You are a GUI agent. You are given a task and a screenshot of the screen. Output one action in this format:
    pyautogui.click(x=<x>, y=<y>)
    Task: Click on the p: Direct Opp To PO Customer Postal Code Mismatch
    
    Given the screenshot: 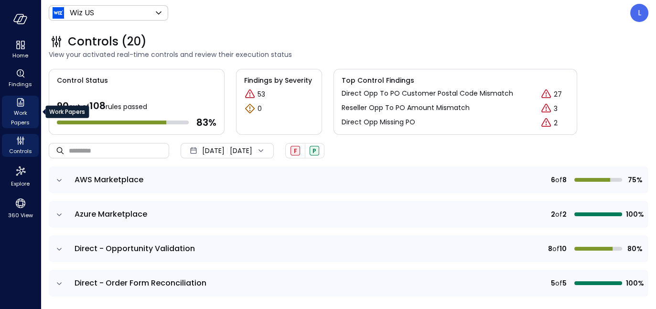 What is the action you would take?
    pyautogui.click(x=427, y=93)
    